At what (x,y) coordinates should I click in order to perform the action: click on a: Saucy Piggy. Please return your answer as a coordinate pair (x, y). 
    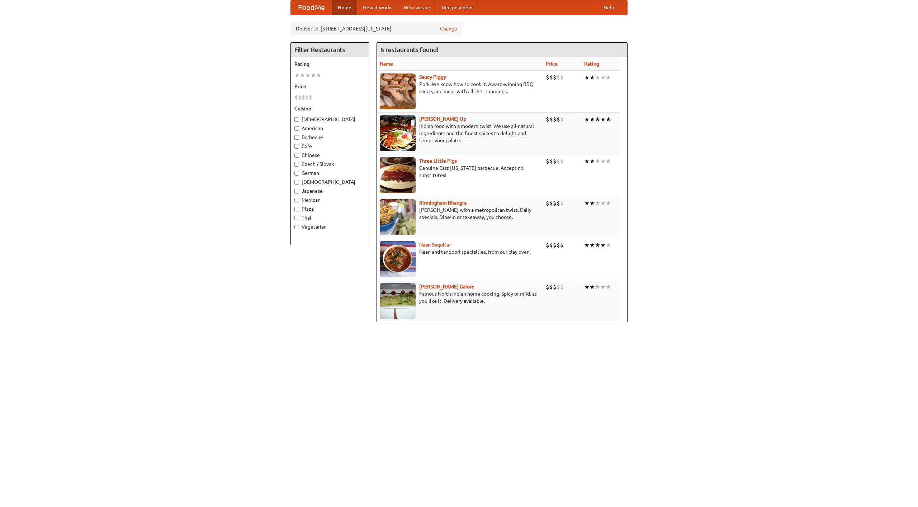
    Looking at the image, I should click on (432, 77).